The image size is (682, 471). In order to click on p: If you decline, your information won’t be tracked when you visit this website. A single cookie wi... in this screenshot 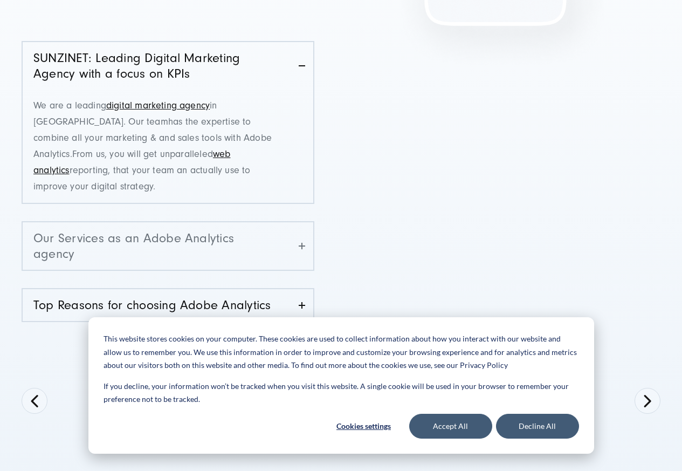, I will do `click(341, 393)`.